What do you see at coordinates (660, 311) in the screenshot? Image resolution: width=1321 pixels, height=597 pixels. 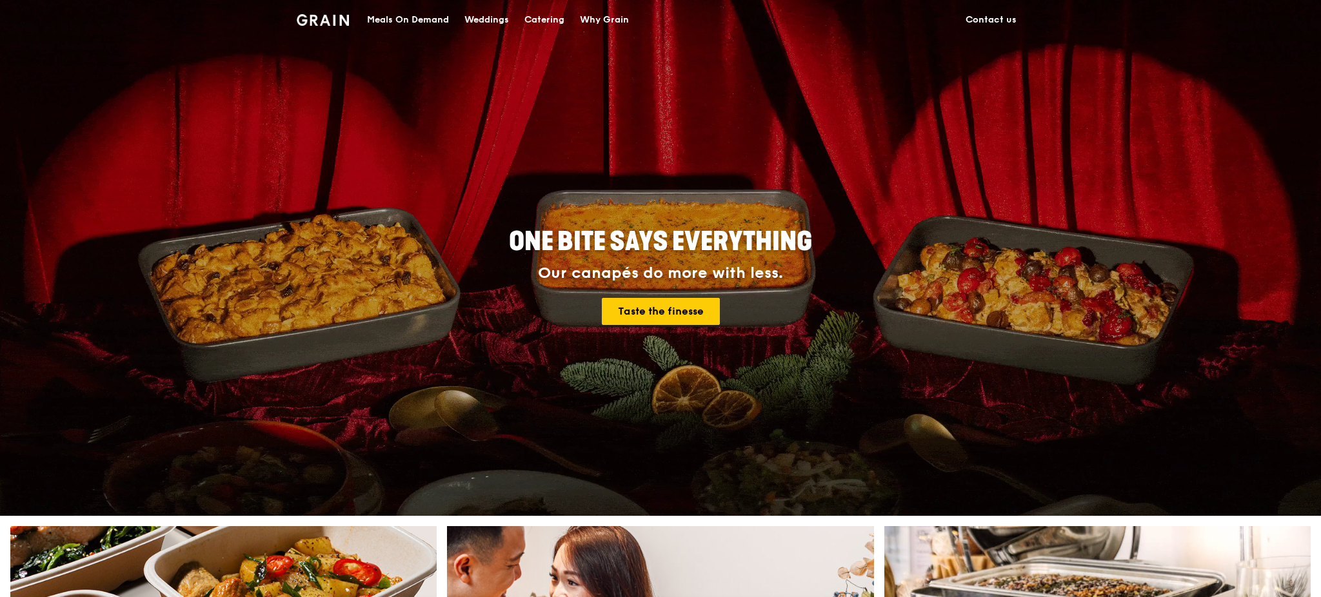 I see `a: Taste the finesse` at bounding box center [660, 311].